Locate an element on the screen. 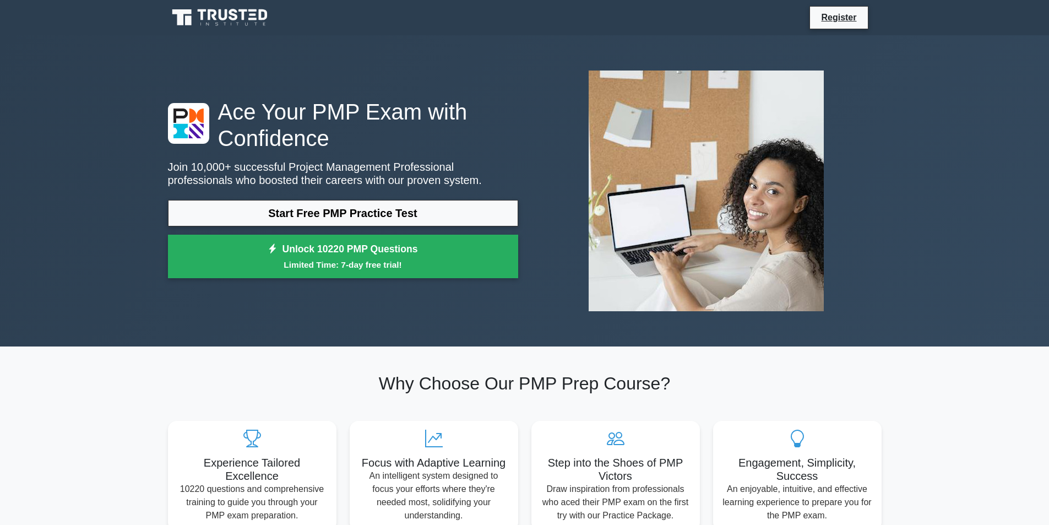  a: Register is located at coordinates (839, 17).